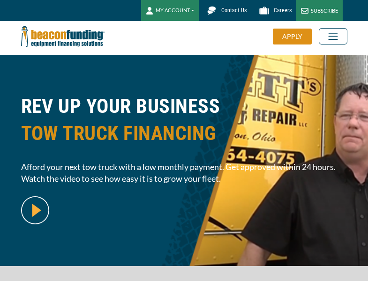  Describe the element at coordinates (282, 10) in the screenshot. I see `span: Careers` at that location.